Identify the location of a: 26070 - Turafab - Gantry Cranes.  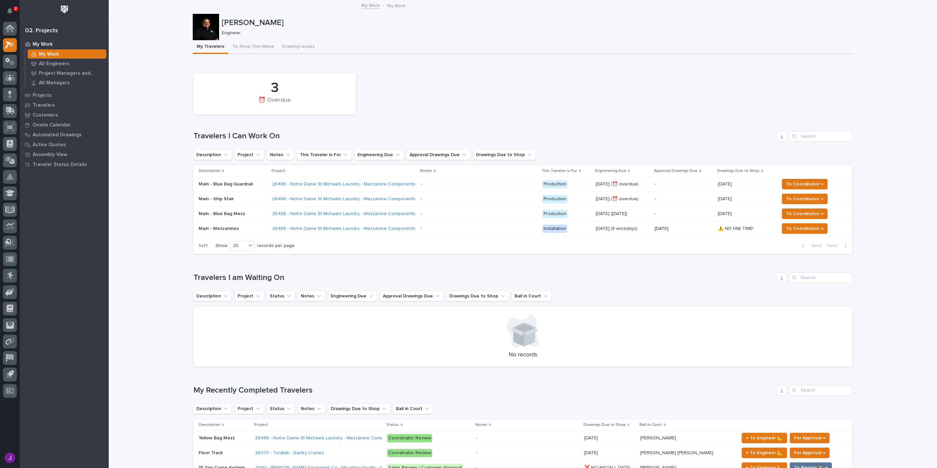
(289, 453).